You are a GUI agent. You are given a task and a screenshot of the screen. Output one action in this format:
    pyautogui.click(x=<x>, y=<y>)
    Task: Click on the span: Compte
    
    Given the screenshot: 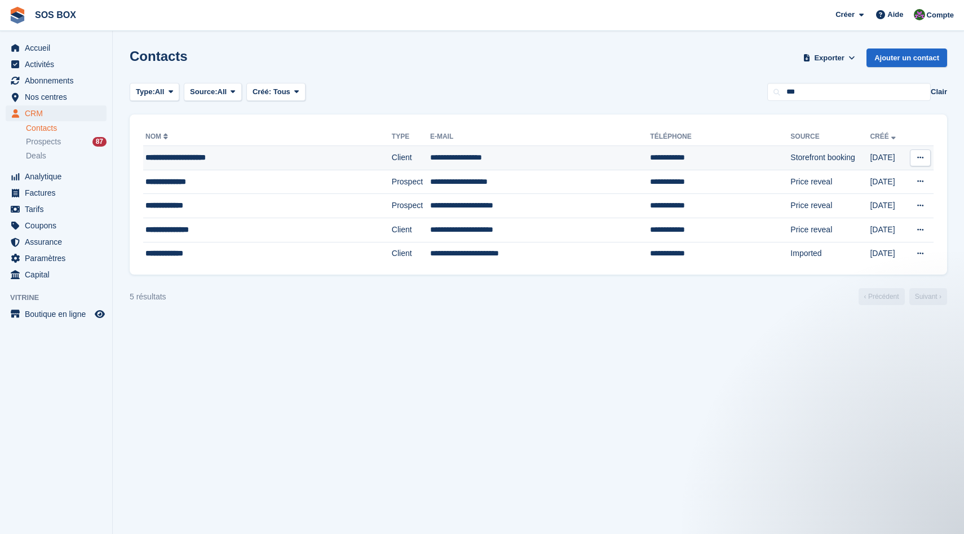 What is the action you would take?
    pyautogui.click(x=940, y=15)
    